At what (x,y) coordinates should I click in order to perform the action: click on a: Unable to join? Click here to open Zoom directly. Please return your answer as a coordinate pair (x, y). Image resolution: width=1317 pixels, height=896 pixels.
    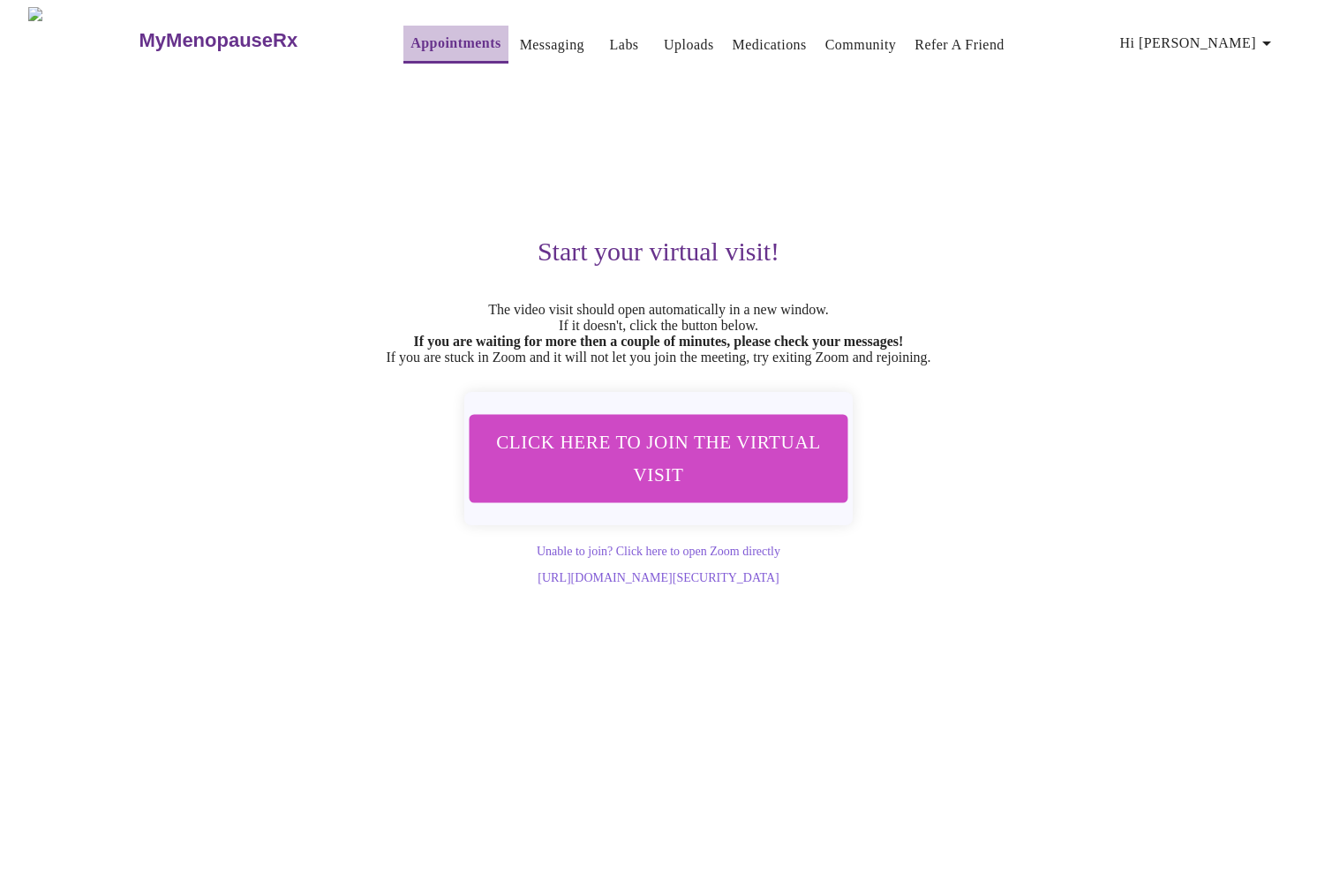
    Looking at the image, I should click on (658, 551).